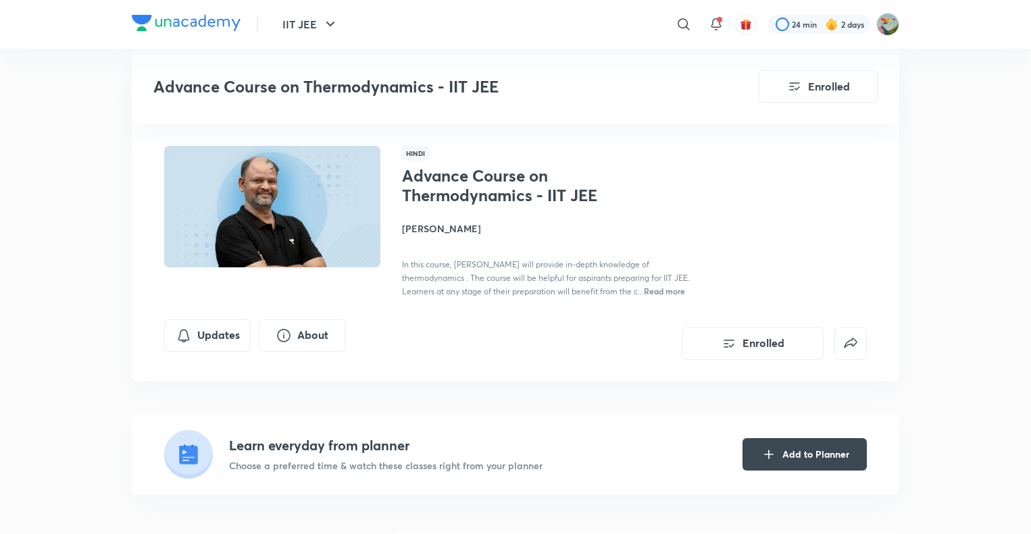 This screenshot has width=1031, height=534. I want to click on img: Thumbnail, so click(272, 207).